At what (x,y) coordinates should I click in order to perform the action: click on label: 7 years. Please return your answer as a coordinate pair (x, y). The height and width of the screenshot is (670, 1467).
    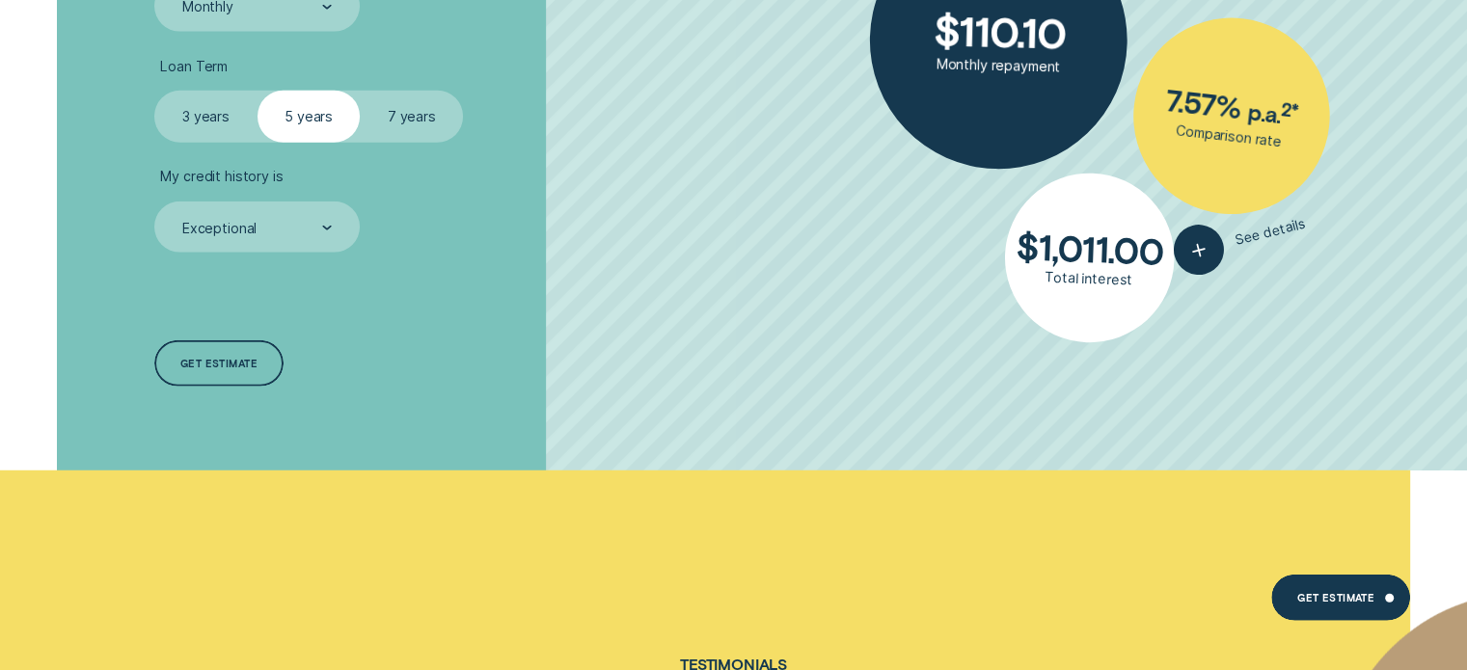
    Looking at the image, I should click on (412, 116).